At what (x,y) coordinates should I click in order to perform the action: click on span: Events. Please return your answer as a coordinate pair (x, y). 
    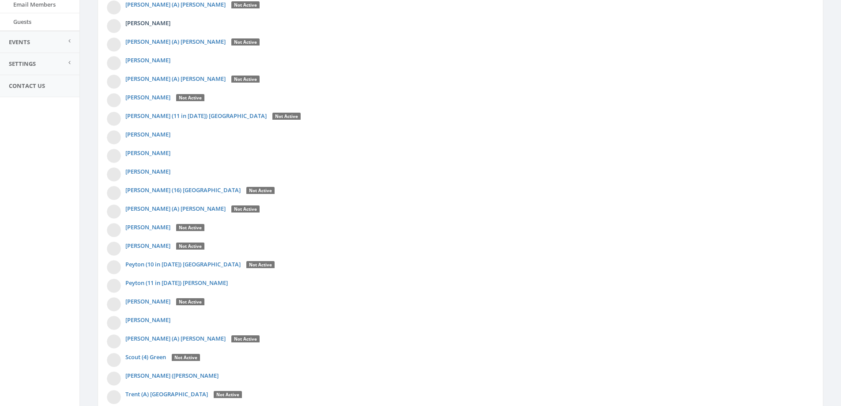
    Looking at the image, I should click on (19, 42).